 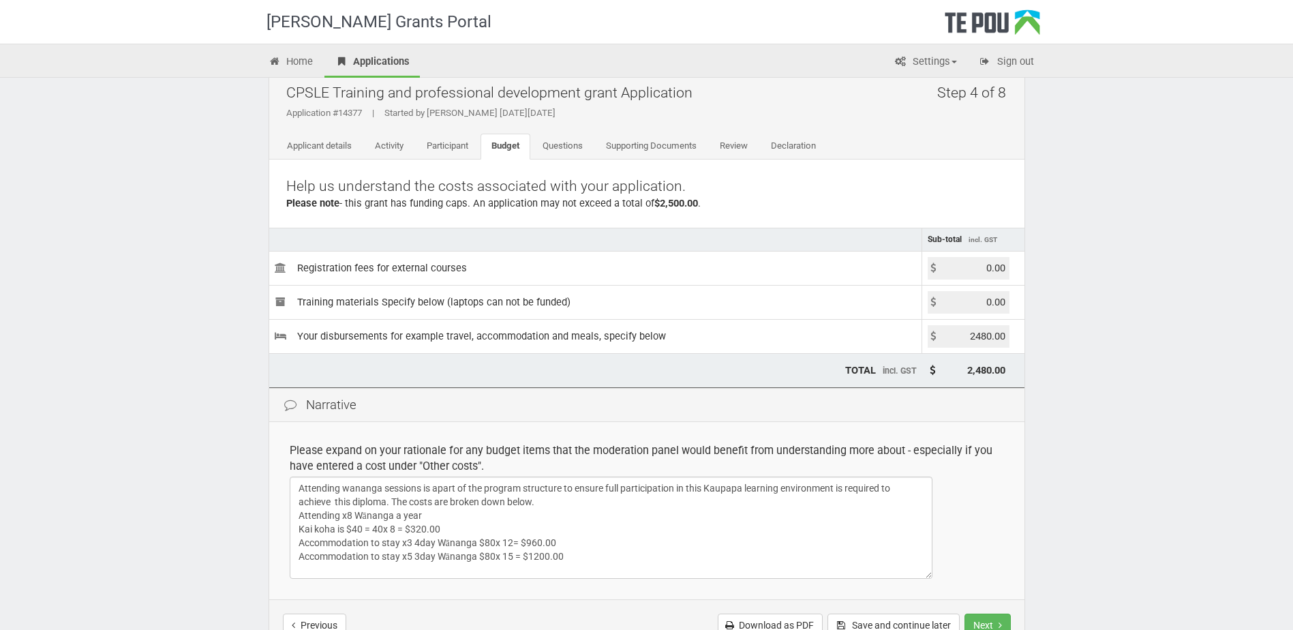 I want to click on a: Supporting Documents, so click(x=651, y=147).